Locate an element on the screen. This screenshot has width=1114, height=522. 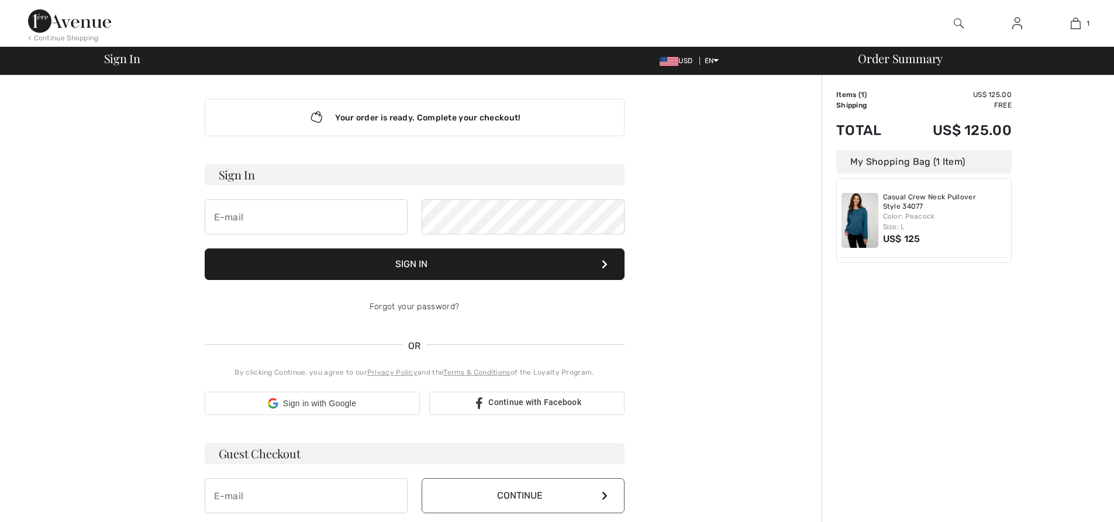
img: Casual Crew Neck Pullover Style 34077 is located at coordinates (859, 220).